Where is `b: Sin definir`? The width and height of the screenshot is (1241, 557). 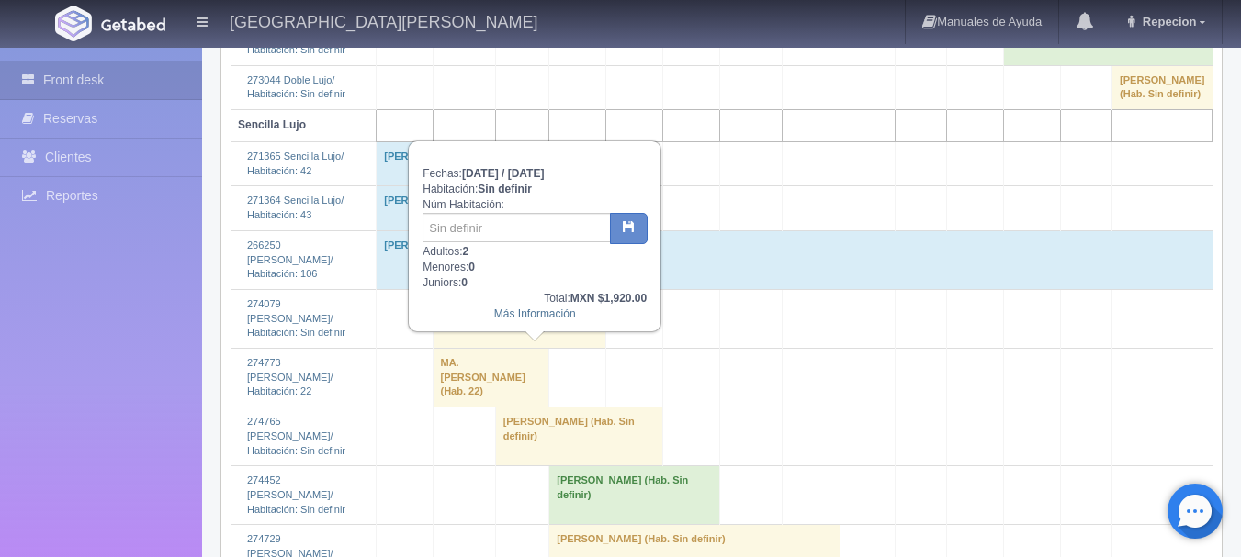
b: Sin definir is located at coordinates (504, 189).